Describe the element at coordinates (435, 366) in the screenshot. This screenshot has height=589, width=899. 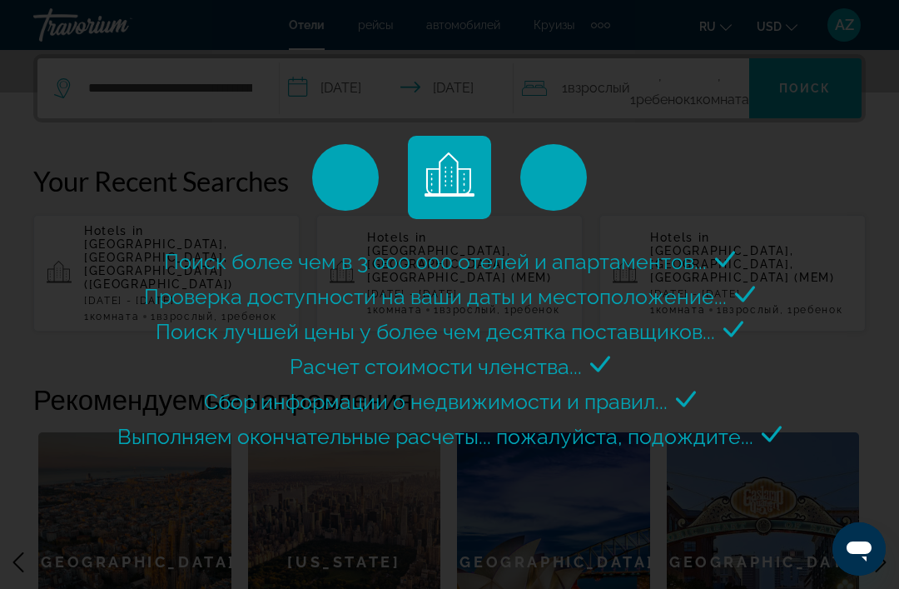
I see `span: Расчет стоимости членства...` at that location.